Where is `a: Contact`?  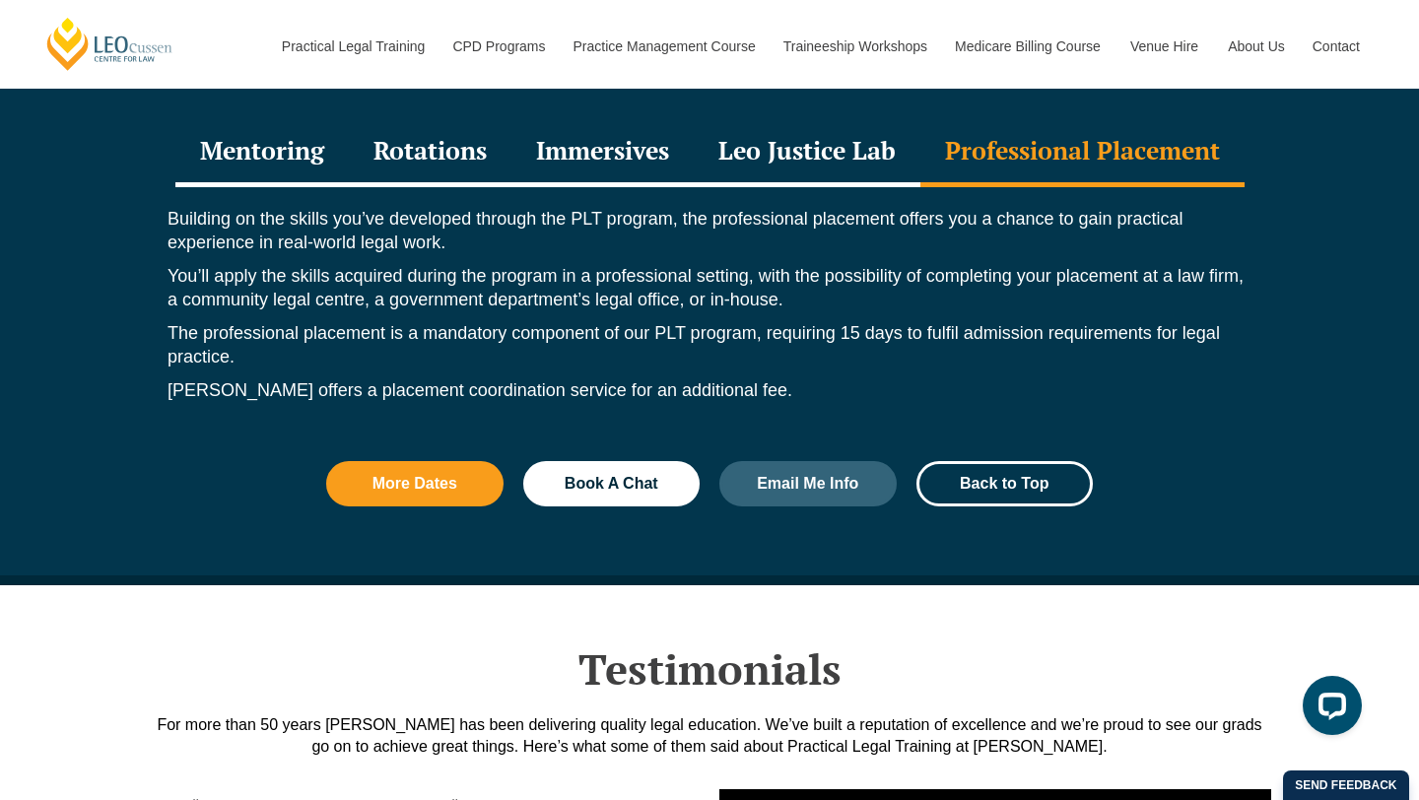
a: Contact is located at coordinates (1337, 46).